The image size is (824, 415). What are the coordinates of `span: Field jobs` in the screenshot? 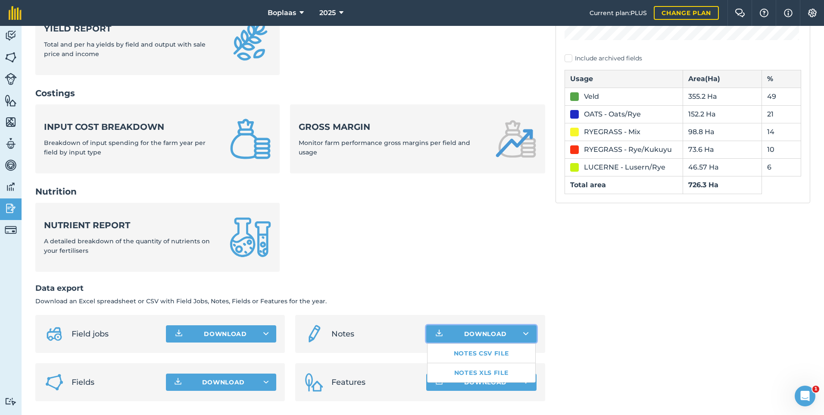 It's located at (115, 334).